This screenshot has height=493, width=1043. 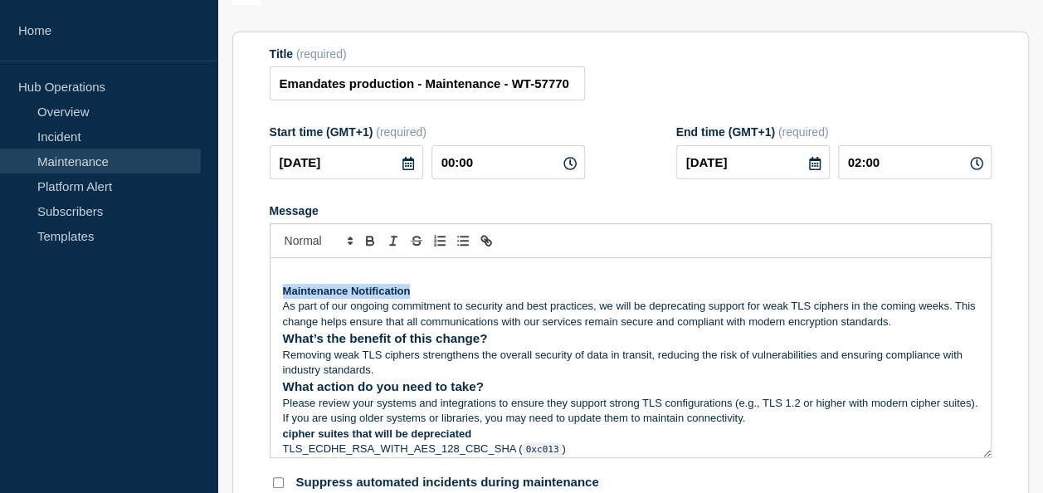 I want to click on strong: Maintenance Notification, so click(x=347, y=290).